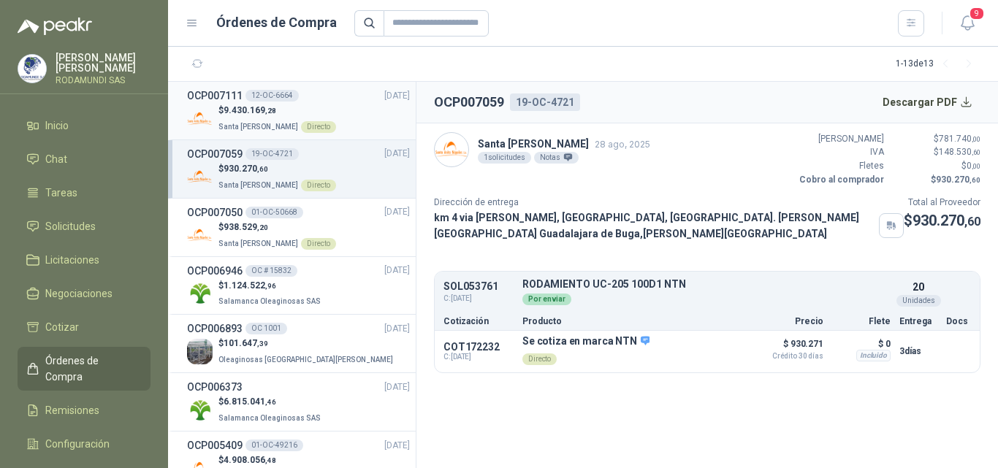  What do you see at coordinates (79, 294) in the screenshot?
I see `span: Negociaciones` at bounding box center [79, 294].